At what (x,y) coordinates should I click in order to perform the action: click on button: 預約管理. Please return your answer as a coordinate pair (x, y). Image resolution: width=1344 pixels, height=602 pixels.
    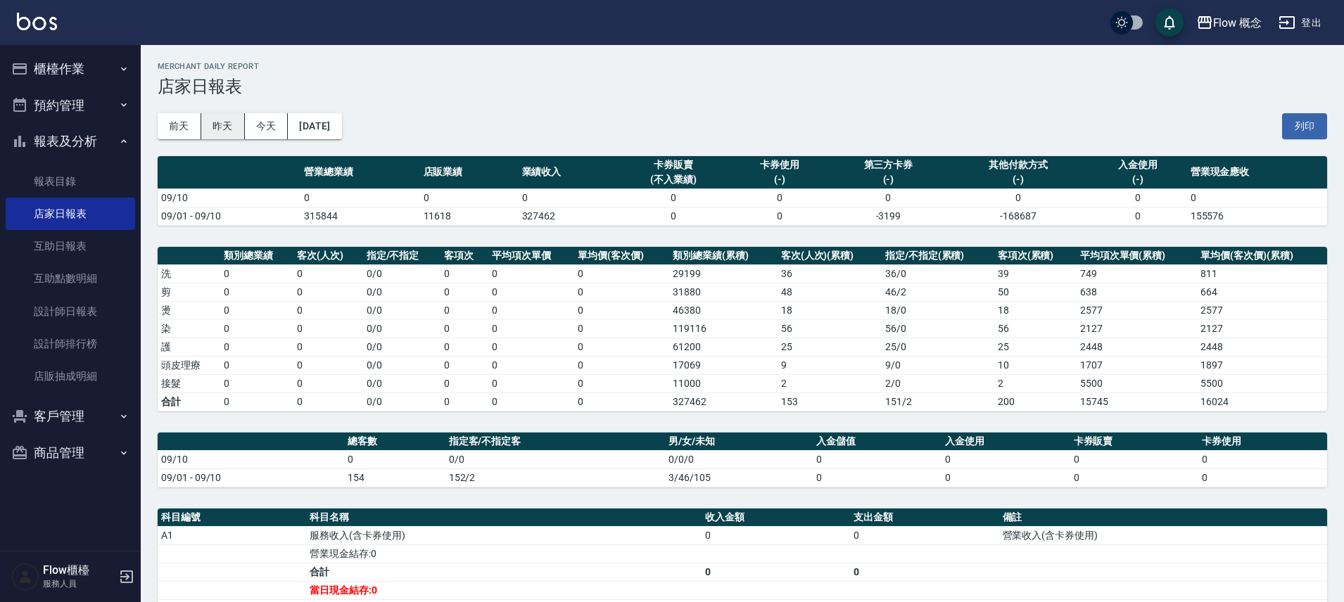
    Looking at the image, I should click on (70, 106).